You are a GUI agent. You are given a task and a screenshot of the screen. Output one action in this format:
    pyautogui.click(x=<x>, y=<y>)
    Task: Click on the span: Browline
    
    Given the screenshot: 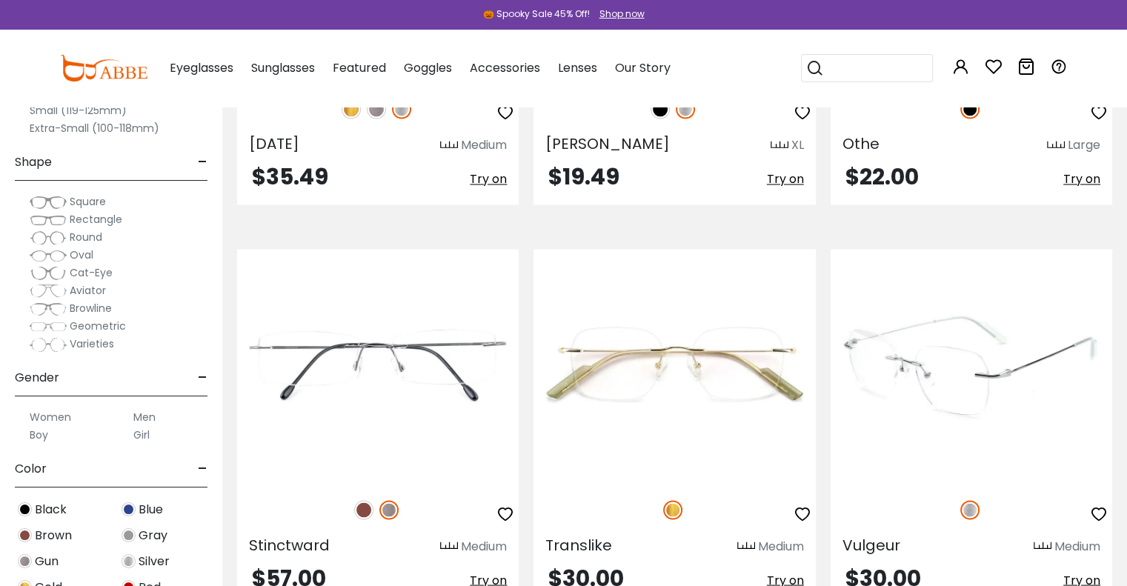 What is the action you would take?
    pyautogui.click(x=90, y=308)
    